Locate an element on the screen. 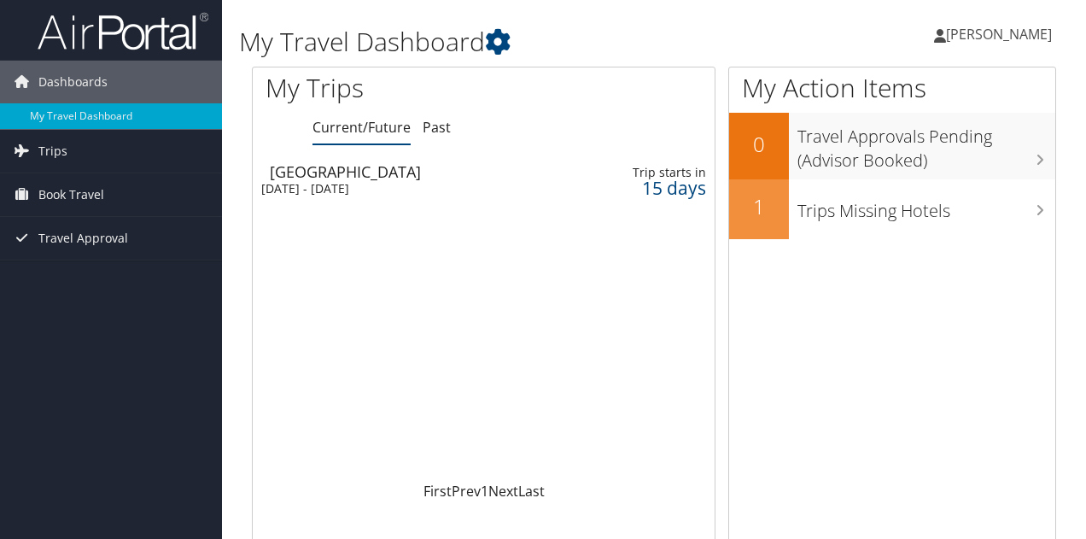 This screenshot has height=539, width=1086. h1: My Trips is located at coordinates (388, 88).